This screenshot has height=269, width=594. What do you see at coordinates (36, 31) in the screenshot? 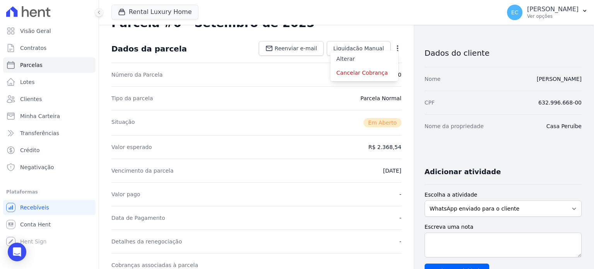
I see `span: Visão Geral` at bounding box center [36, 31].